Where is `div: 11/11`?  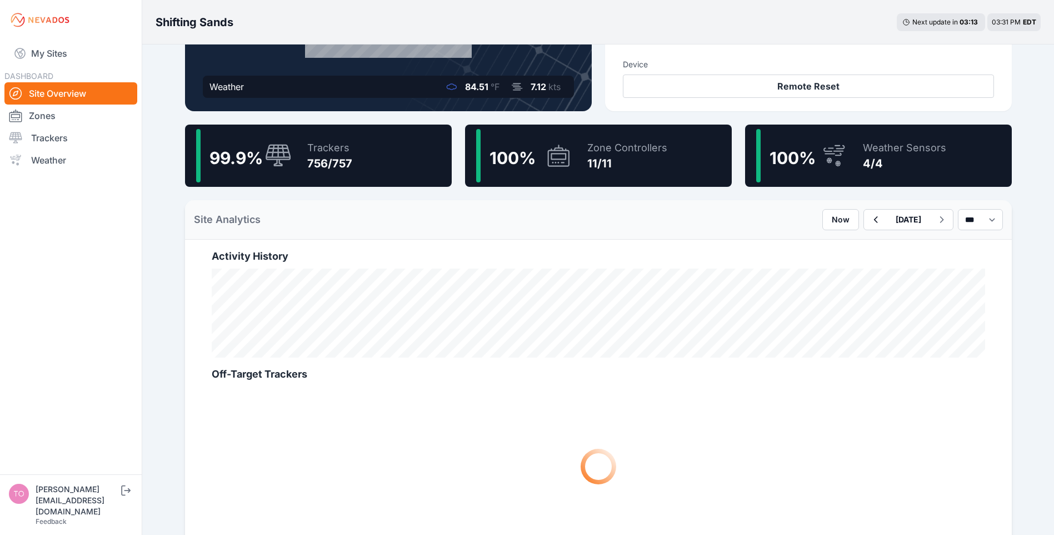 div: 11/11 is located at coordinates (627, 163).